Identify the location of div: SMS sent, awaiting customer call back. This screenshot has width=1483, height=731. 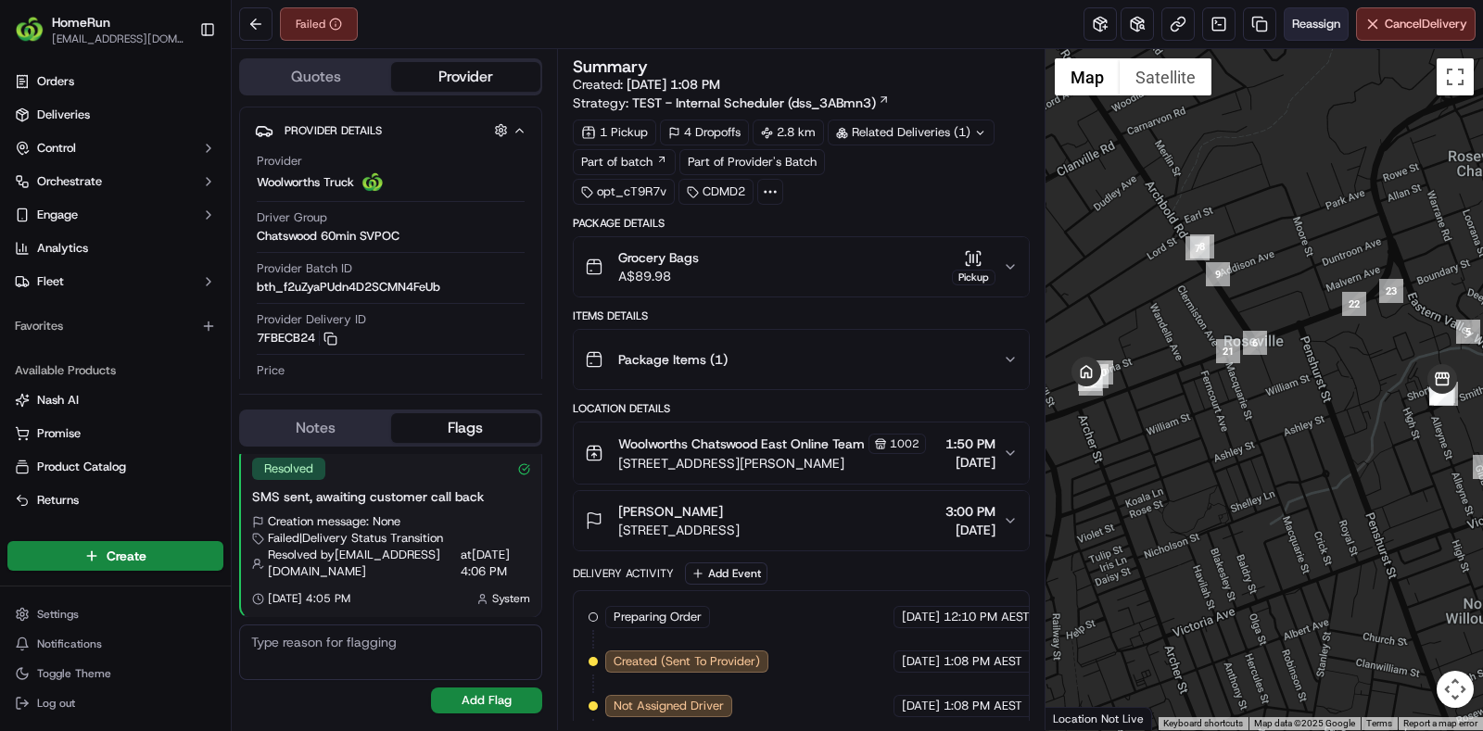
(391, 497).